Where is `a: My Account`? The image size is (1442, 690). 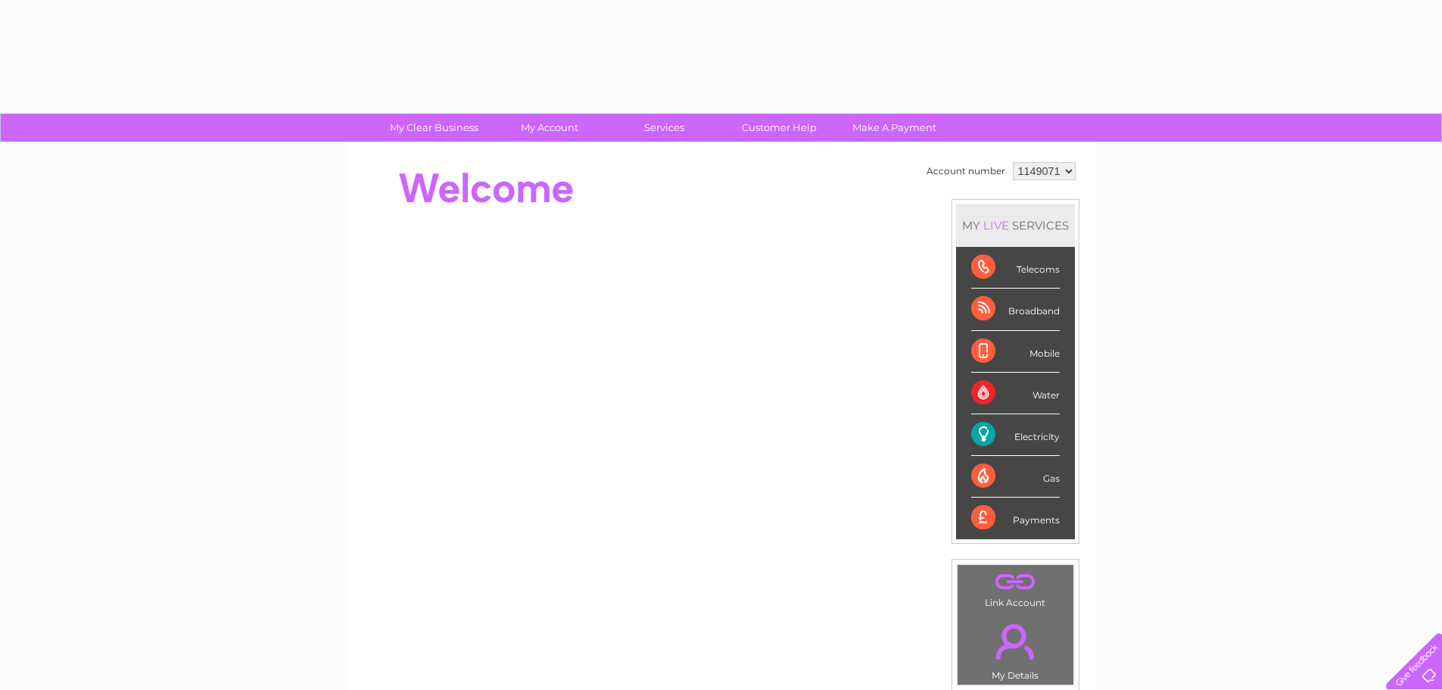 a: My Account is located at coordinates (549, 127).